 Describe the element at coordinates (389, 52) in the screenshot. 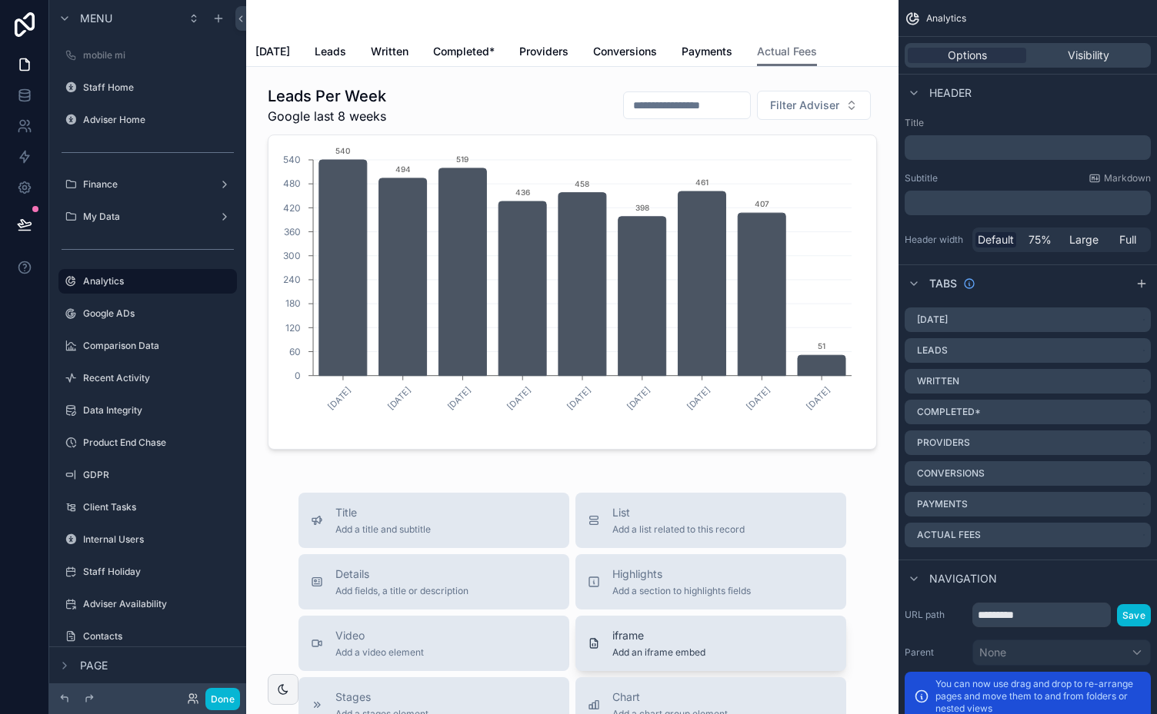

I see `span: Written` at that location.